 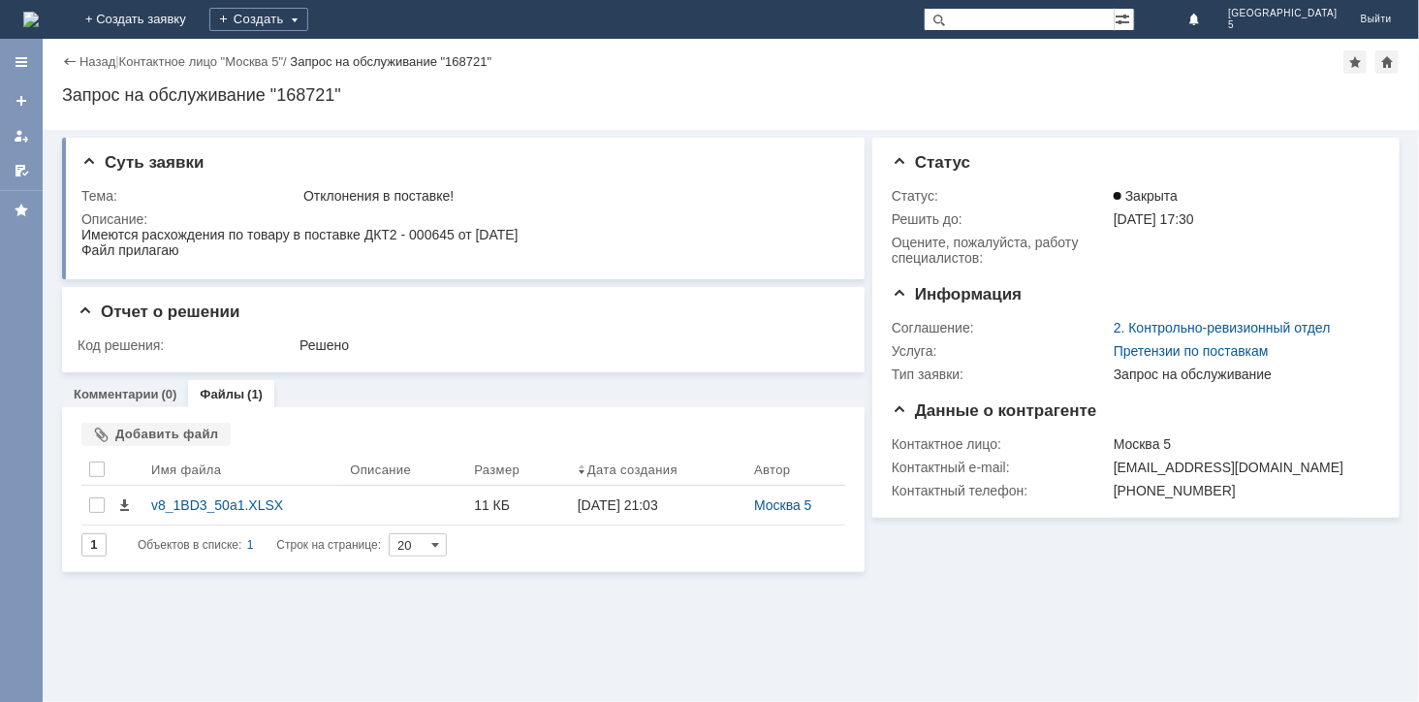 What do you see at coordinates (496, 469) in the screenshot?
I see `div: Размер` at bounding box center [496, 469].